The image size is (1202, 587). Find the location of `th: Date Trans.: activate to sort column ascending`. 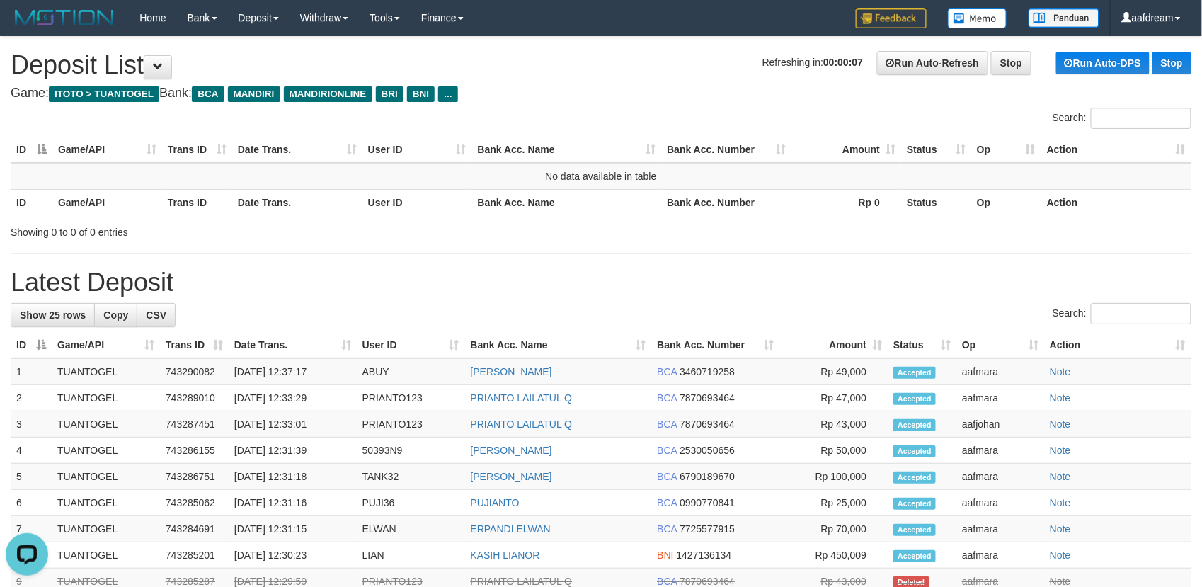

th: Date Trans.: activate to sort column ascending is located at coordinates (292, 345).